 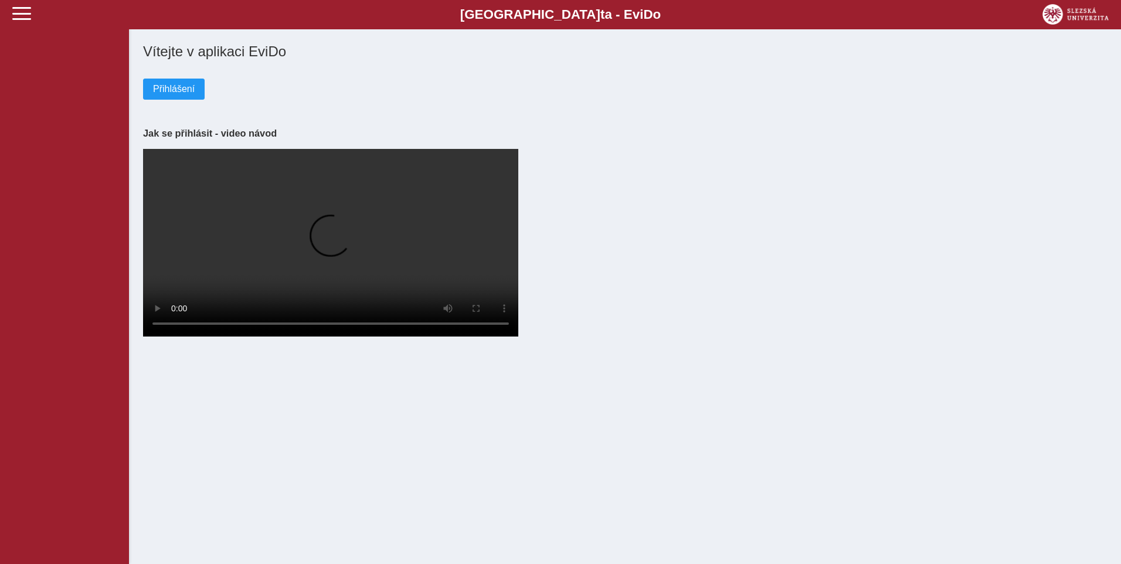 What do you see at coordinates (625, 133) in the screenshot?
I see `h3: Jak se přihlásit - video návod` at bounding box center [625, 133].